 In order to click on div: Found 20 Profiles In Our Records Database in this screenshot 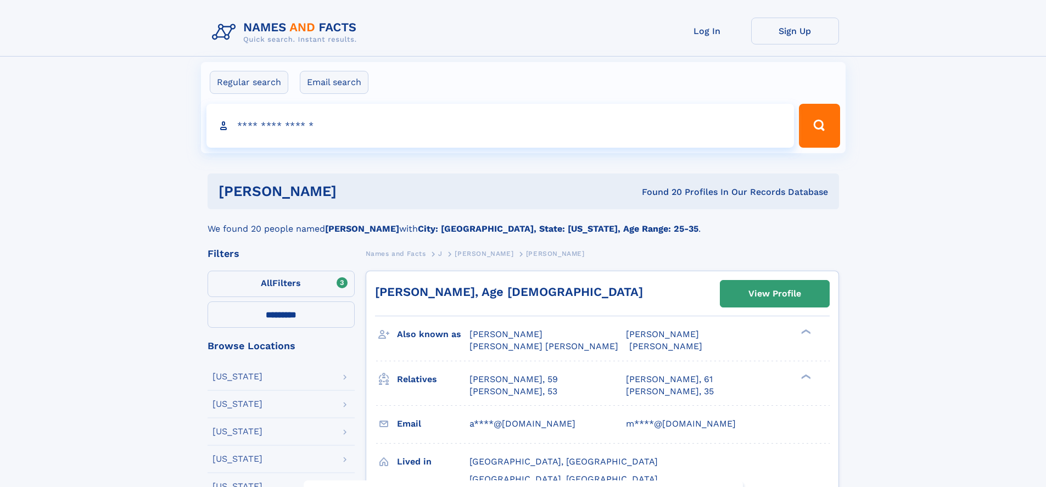, I will do `click(658, 192)`.